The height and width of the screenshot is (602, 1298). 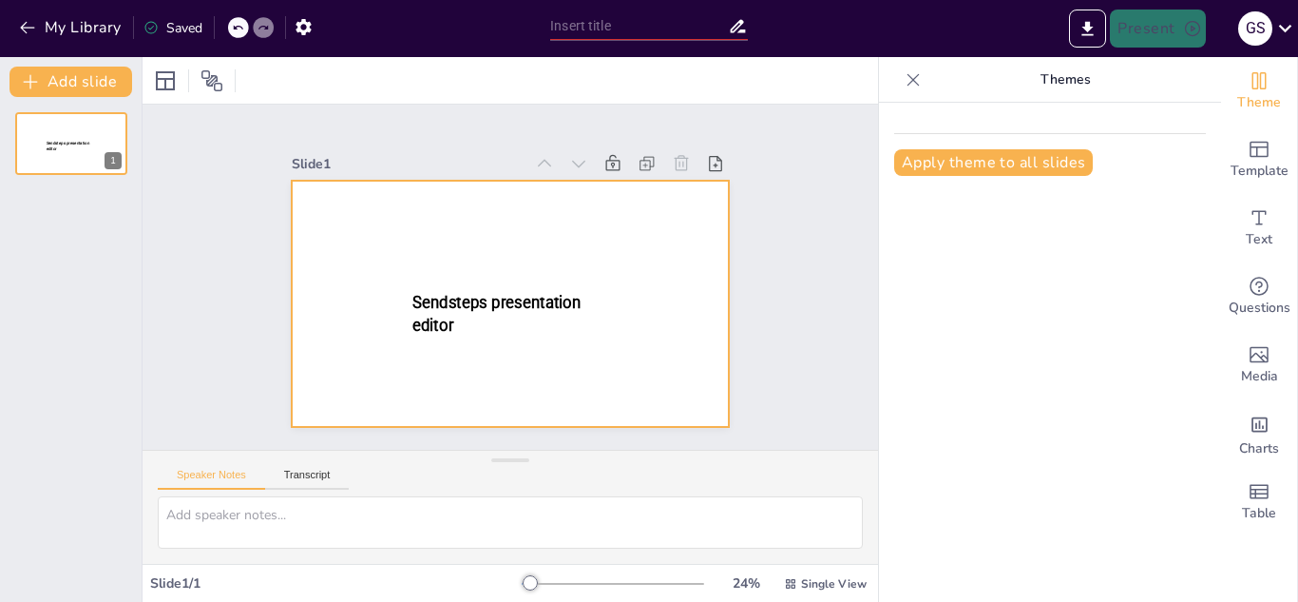 What do you see at coordinates (834, 584) in the screenshot?
I see `span: Single View` at bounding box center [834, 584].